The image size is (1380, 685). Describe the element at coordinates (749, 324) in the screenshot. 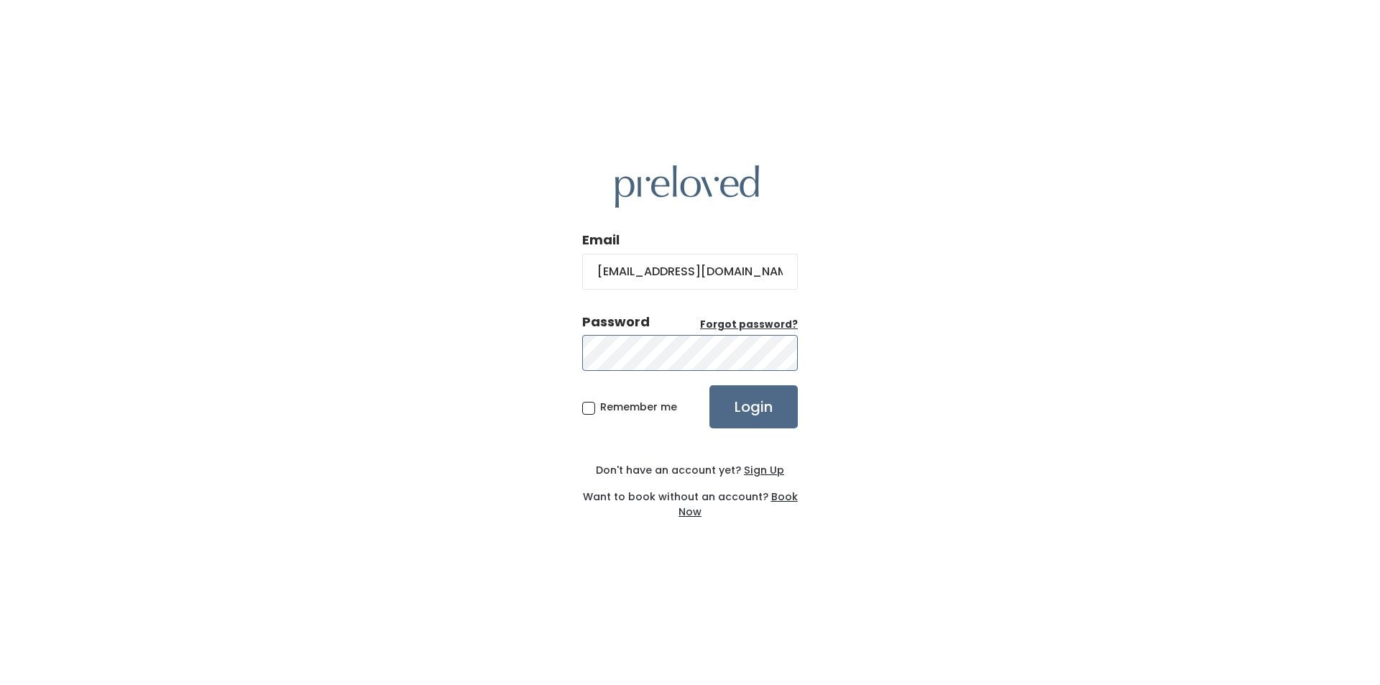

I see `u: Forgot password?` at that location.